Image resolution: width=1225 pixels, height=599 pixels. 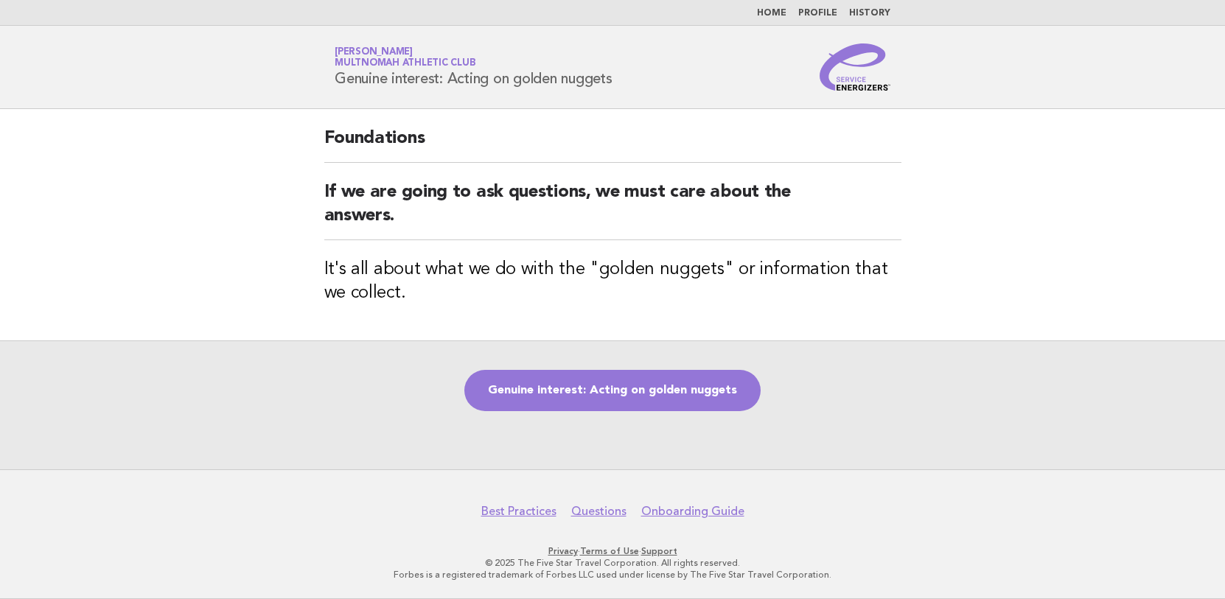 I want to click on a: Terms of Use, so click(x=610, y=551).